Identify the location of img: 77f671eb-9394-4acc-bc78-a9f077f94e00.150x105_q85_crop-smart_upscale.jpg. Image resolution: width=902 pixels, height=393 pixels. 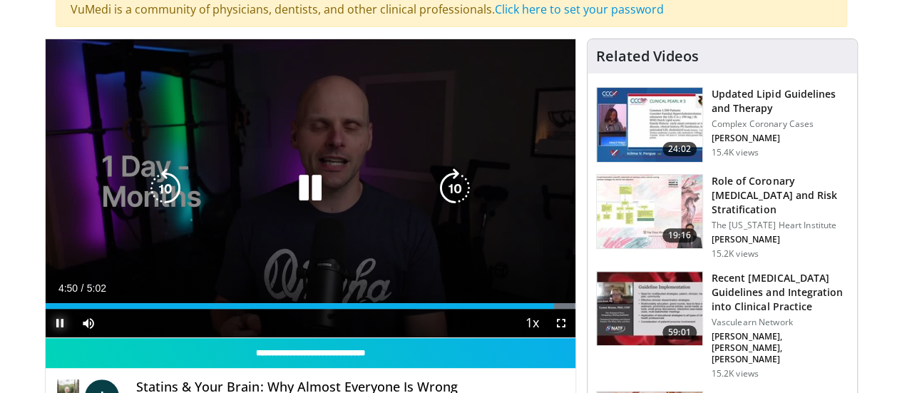
(650, 125).